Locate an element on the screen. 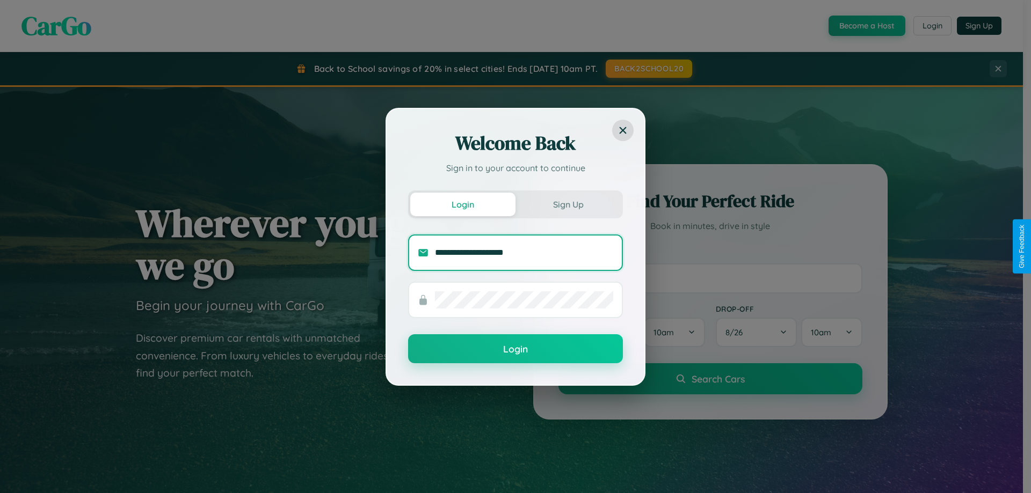 This screenshot has height=493, width=1031. button: Sign Up is located at coordinates (568, 205).